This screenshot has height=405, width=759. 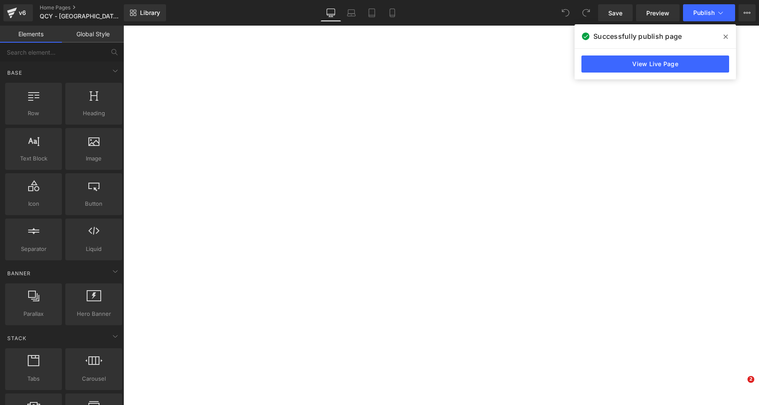 What do you see at coordinates (393, 13) in the screenshot?
I see `a: Mobile` at bounding box center [393, 13].